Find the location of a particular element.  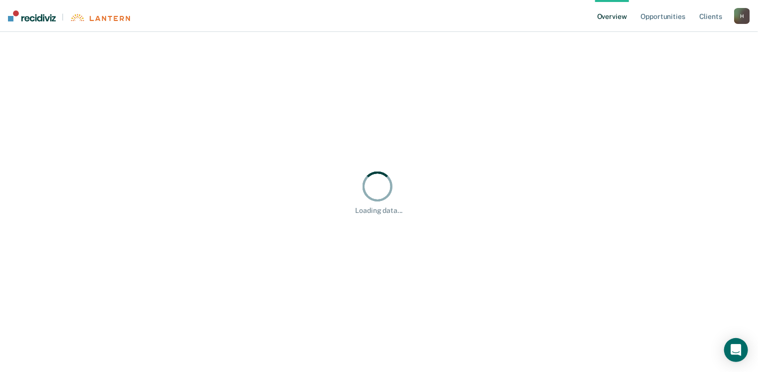

img: Recidiviz is located at coordinates (32, 16).